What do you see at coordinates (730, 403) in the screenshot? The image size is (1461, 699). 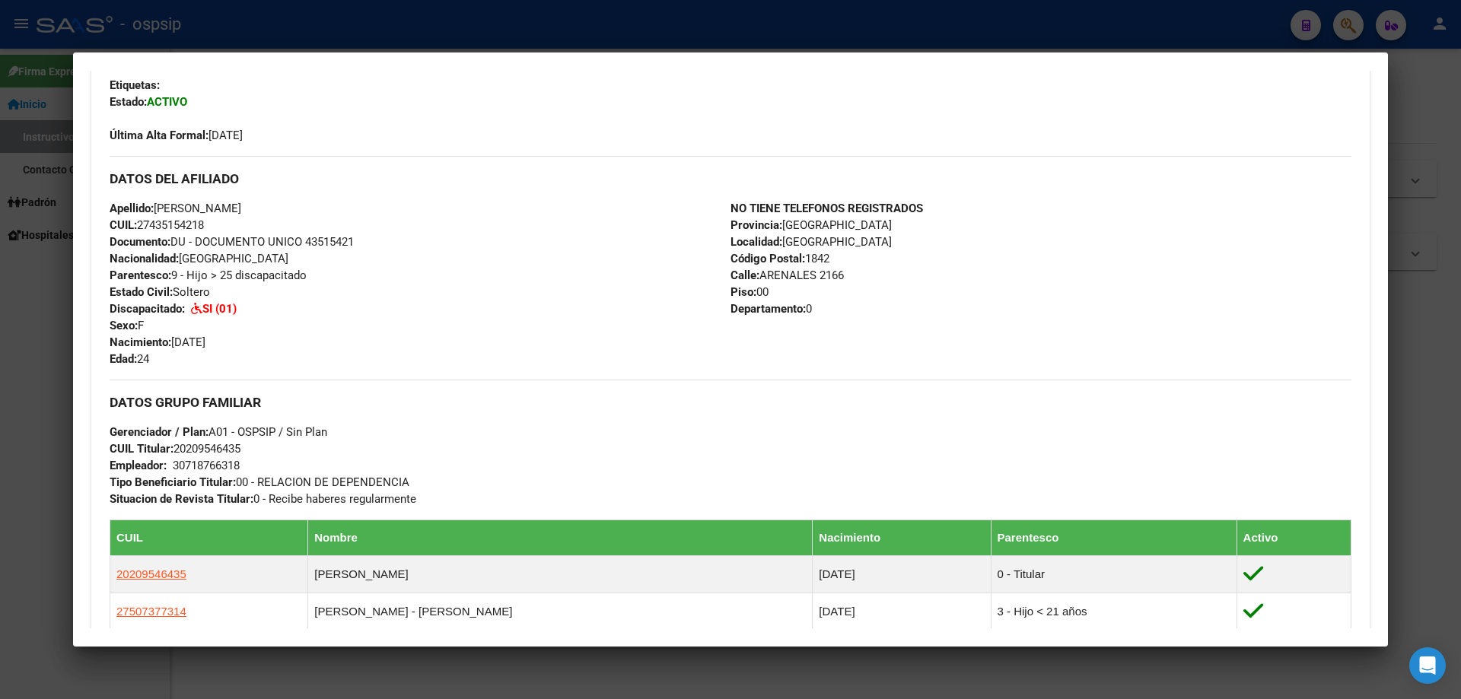 I see `h3: DATOS GRUPO FAMILIAR` at bounding box center [730, 403].